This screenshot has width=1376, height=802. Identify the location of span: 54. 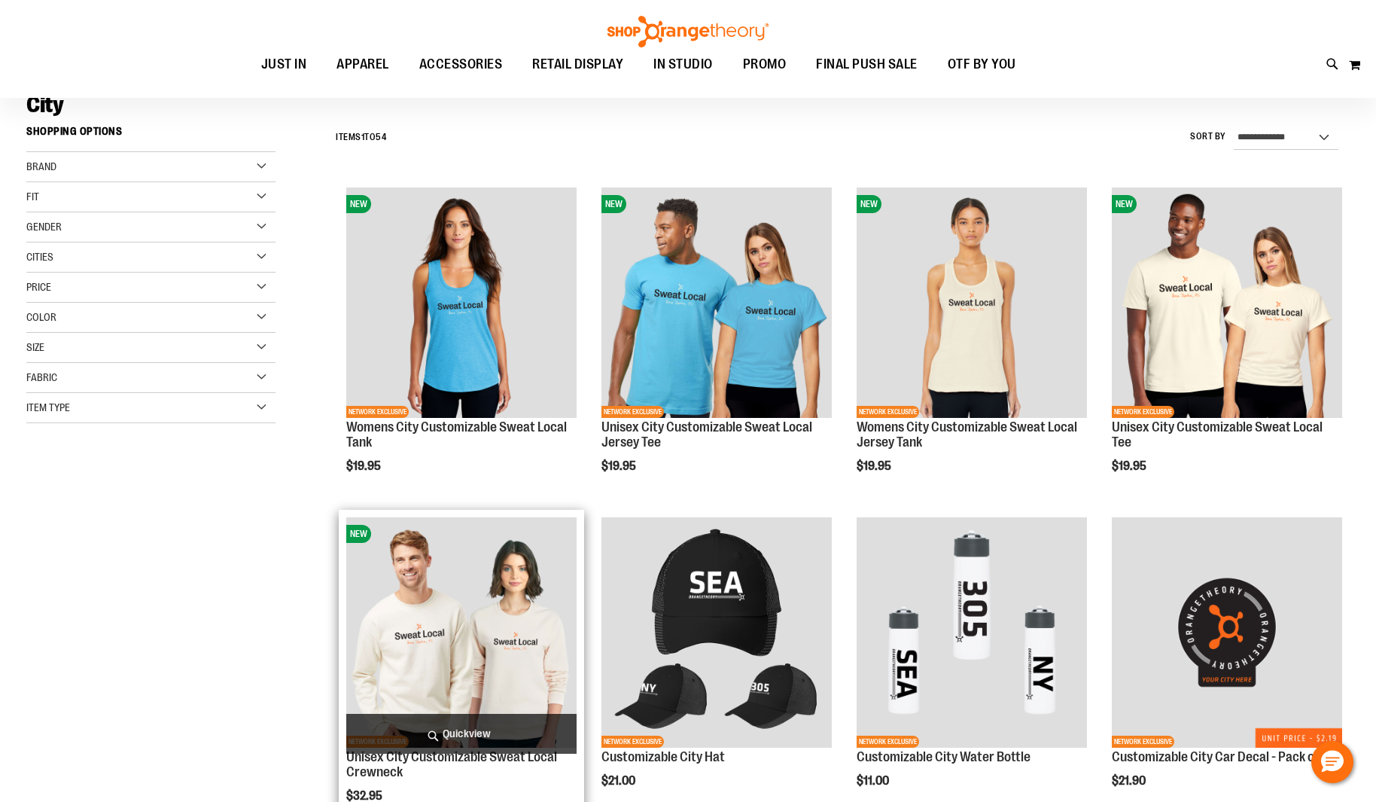
(381, 137).